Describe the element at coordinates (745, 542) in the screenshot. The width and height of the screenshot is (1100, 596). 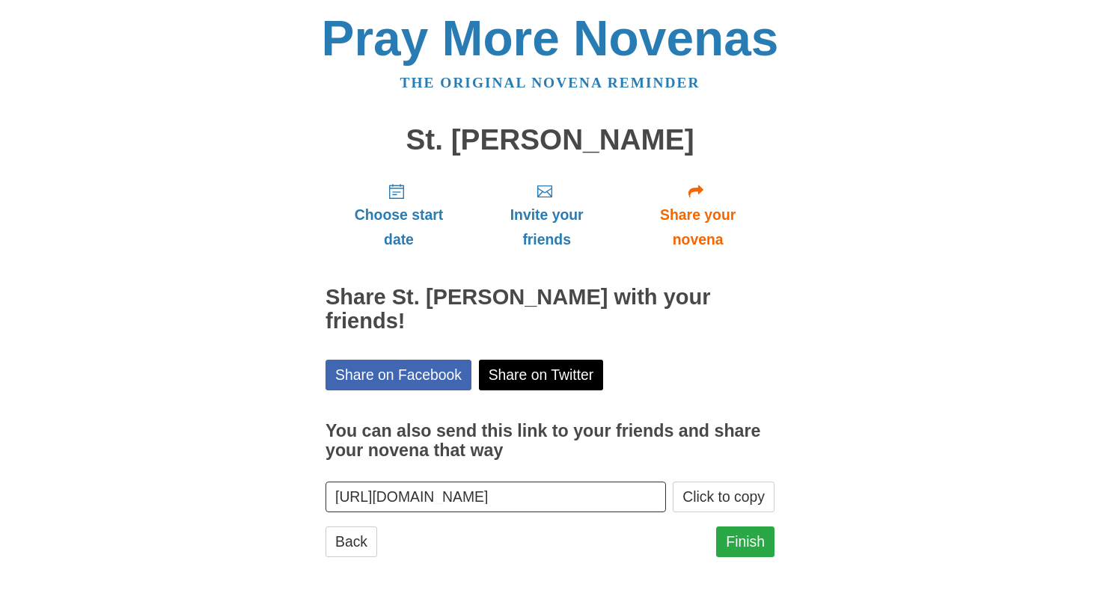
I see `a: Finish` at that location.